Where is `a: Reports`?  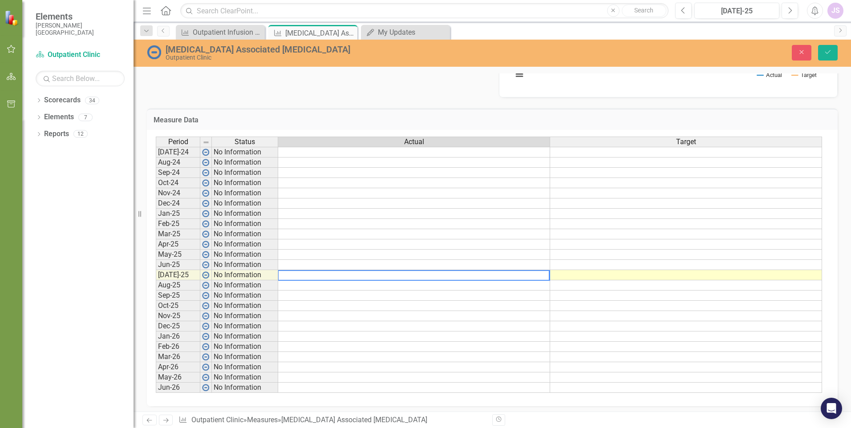 a: Reports is located at coordinates (57, 134).